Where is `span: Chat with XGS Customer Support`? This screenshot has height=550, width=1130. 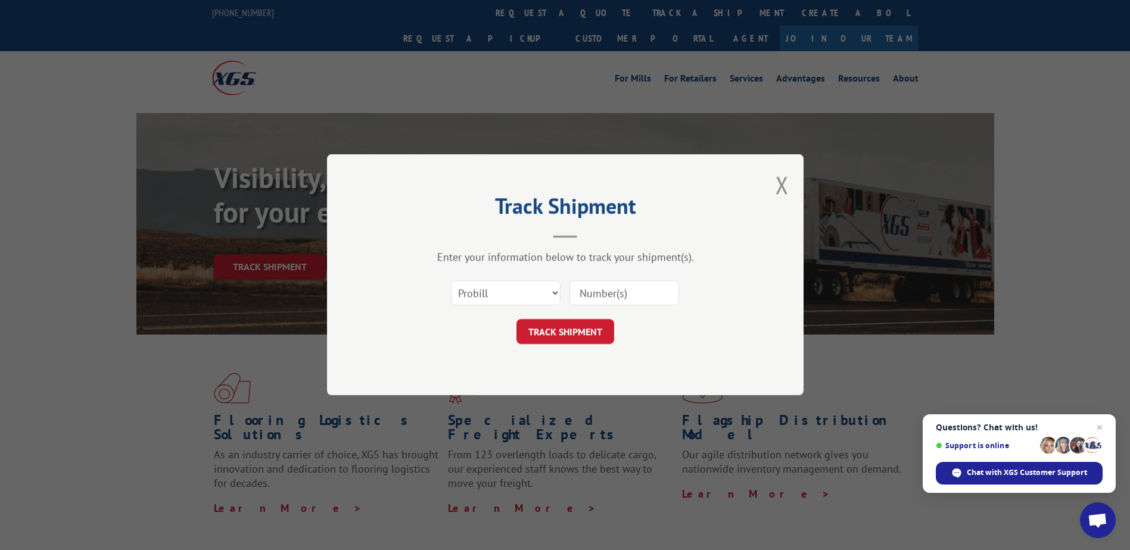 span: Chat with XGS Customer Support is located at coordinates (1027, 473).